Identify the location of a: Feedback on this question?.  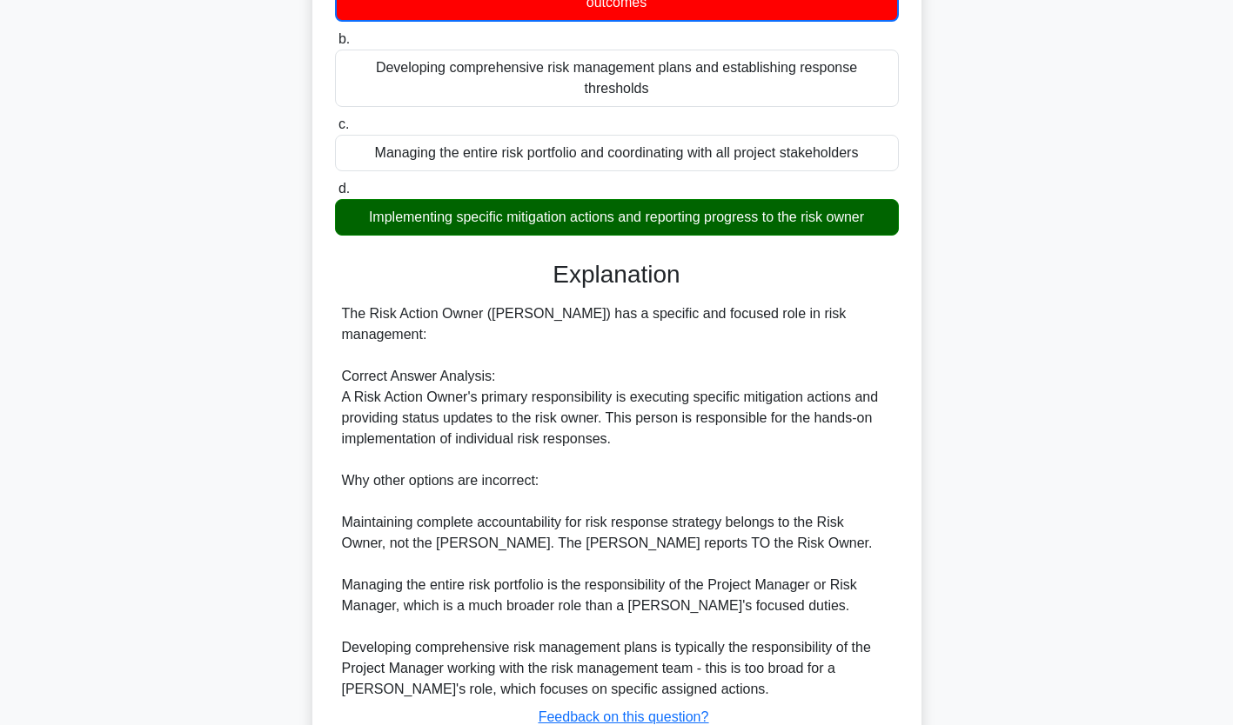
(624, 717).